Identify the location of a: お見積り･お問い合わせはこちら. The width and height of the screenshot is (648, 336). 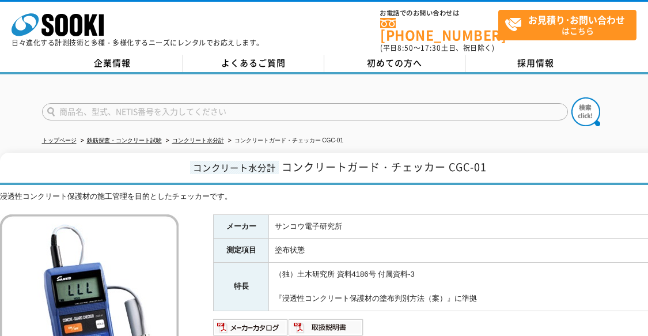
(567, 25).